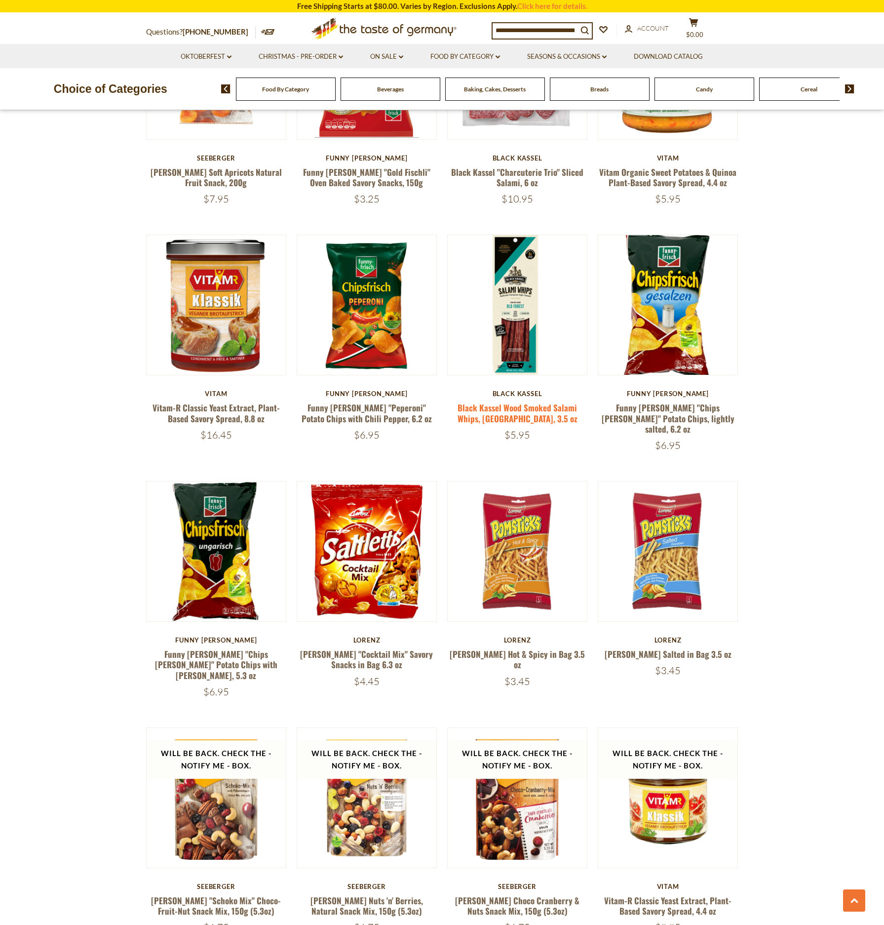  What do you see at coordinates (668, 305) in the screenshot?
I see `img: Funny Frisch "Chips Frish" Potato Chips, lightly salted, 6.2 oz` at bounding box center [668, 305].